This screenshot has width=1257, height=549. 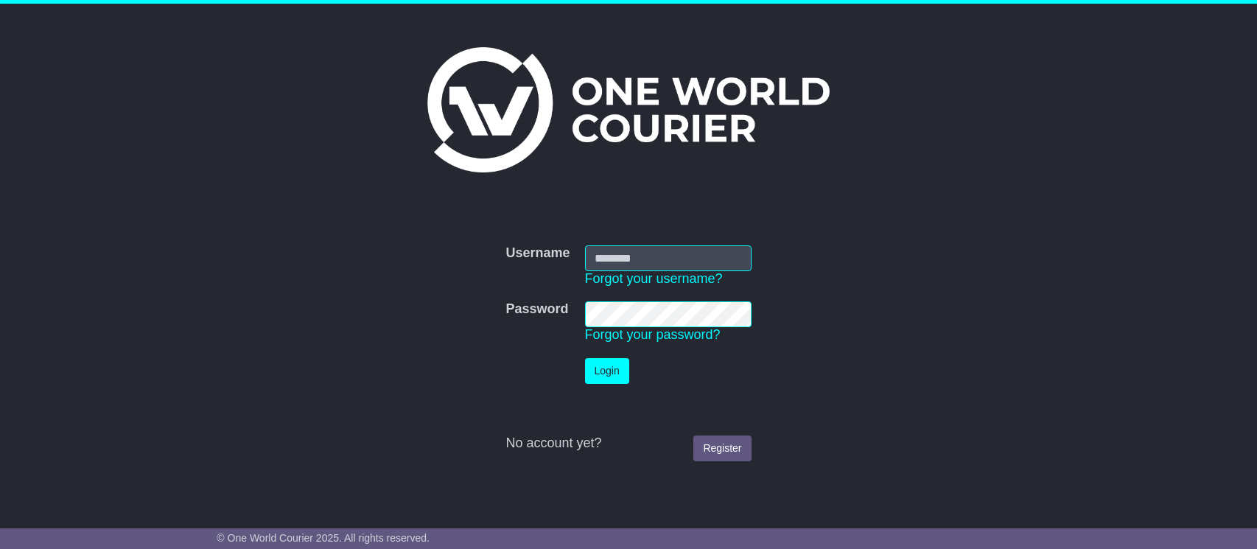 What do you see at coordinates (653, 278) in the screenshot?
I see `a: Forgot your username?` at bounding box center [653, 278].